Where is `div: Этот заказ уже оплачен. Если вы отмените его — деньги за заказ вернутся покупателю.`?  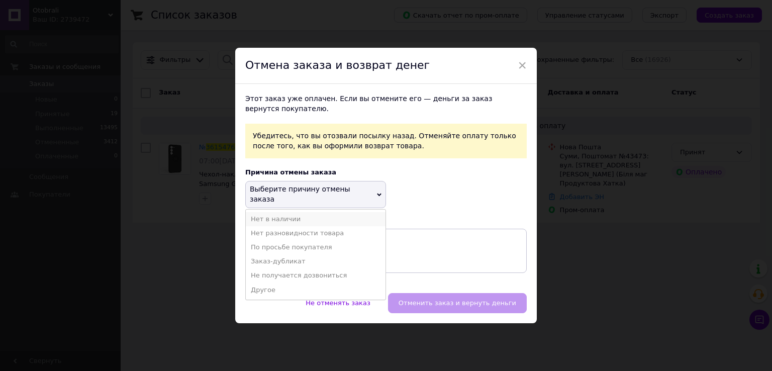
div: Этот заказ уже оплачен. Если вы отмените его — деньги за заказ вернутся покупателю. is located at coordinates (386, 103).